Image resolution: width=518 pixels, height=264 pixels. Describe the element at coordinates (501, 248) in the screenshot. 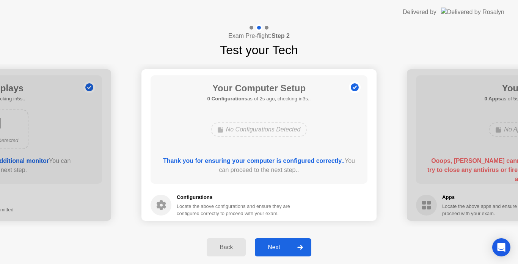

I see `div: Open Intercom Messenger` at that location.